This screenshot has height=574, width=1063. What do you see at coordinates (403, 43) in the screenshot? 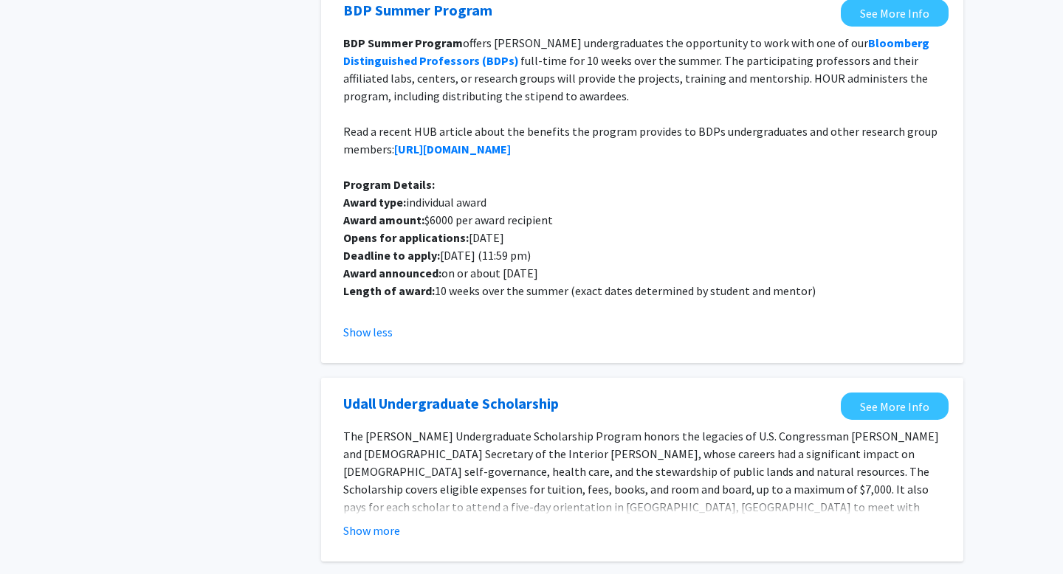
I see `strong: BDP Summer Program` at bounding box center [403, 43].